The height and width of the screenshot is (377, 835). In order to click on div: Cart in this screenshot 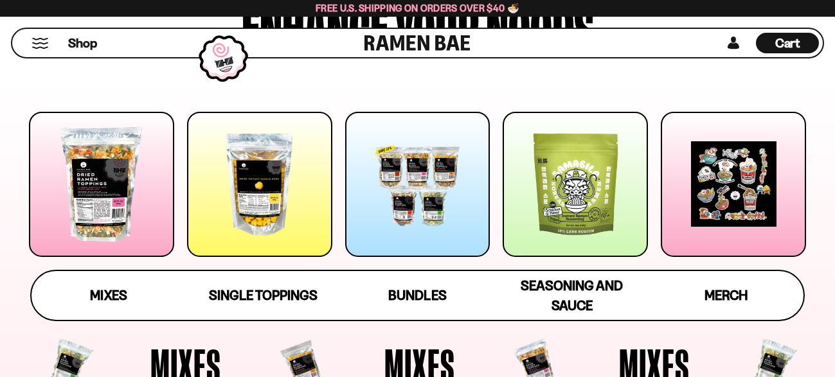, I will do `click(788, 43)`.